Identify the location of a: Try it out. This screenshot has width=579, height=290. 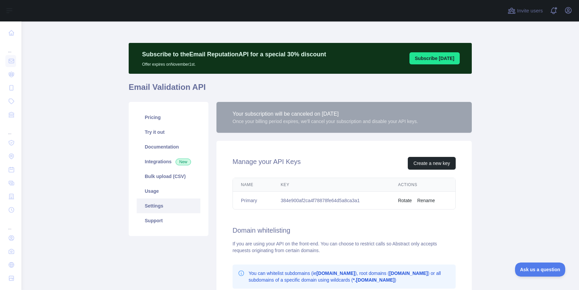
(168, 132).